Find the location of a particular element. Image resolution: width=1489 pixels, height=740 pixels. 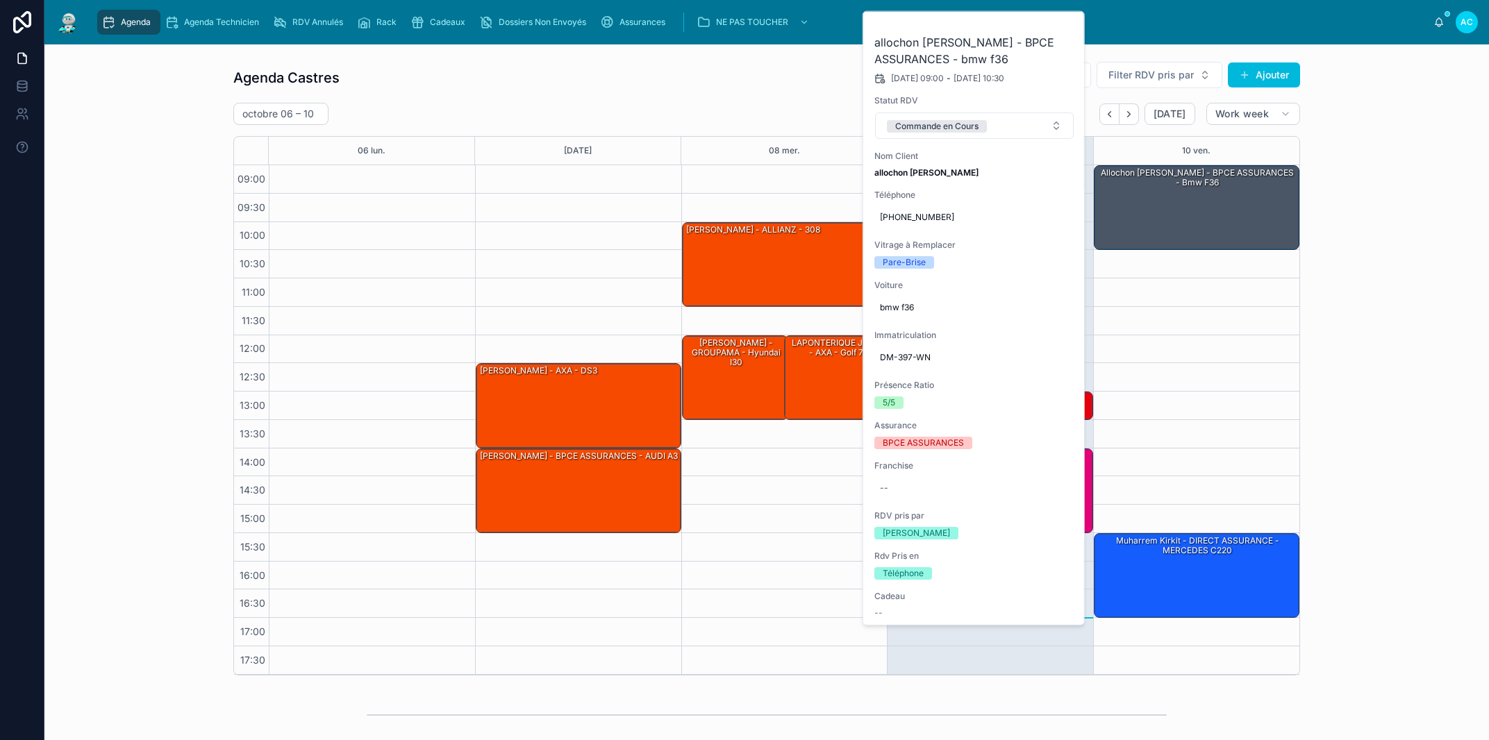

a: Dossiers Non Envoyés is located at coordinates (535, 22).